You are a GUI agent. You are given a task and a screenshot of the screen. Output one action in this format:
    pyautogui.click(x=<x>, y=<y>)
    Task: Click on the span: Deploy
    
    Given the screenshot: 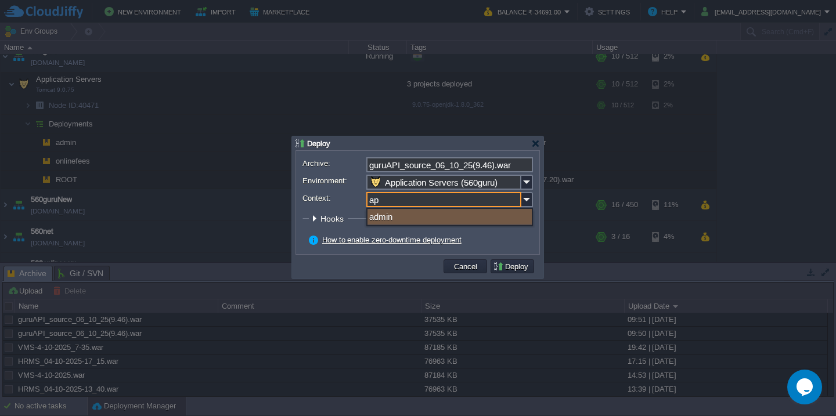 What is the action you would take?
    pyautogui.click(x=319, y=143)
    